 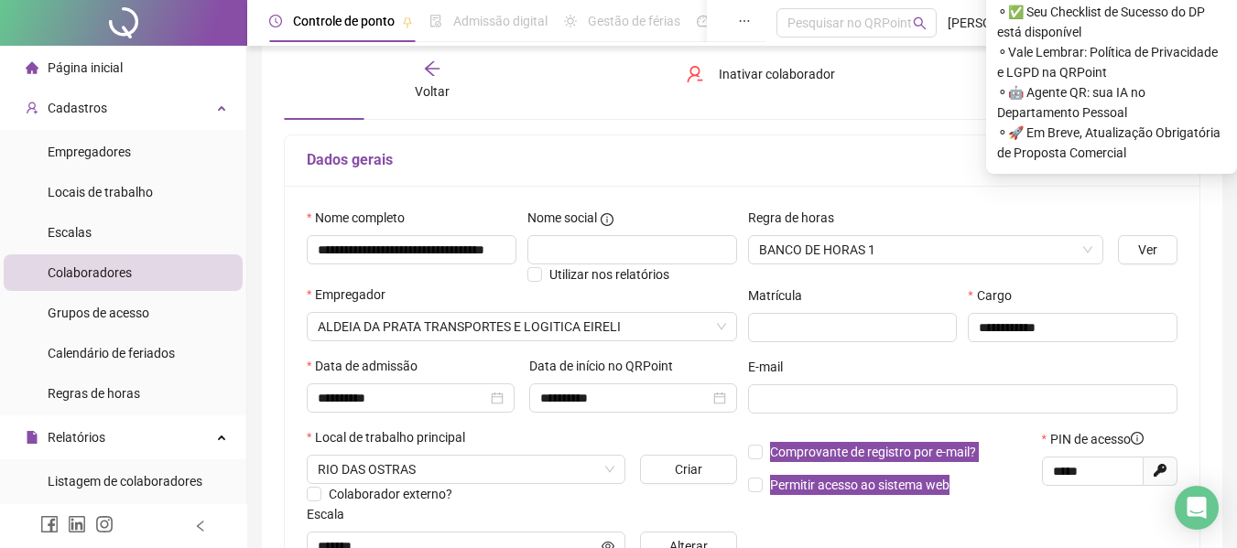 What do you see at coordinates (368, 366) in the screenshot?
I see `label: Data de admissão` at bounding box center [368, 366].